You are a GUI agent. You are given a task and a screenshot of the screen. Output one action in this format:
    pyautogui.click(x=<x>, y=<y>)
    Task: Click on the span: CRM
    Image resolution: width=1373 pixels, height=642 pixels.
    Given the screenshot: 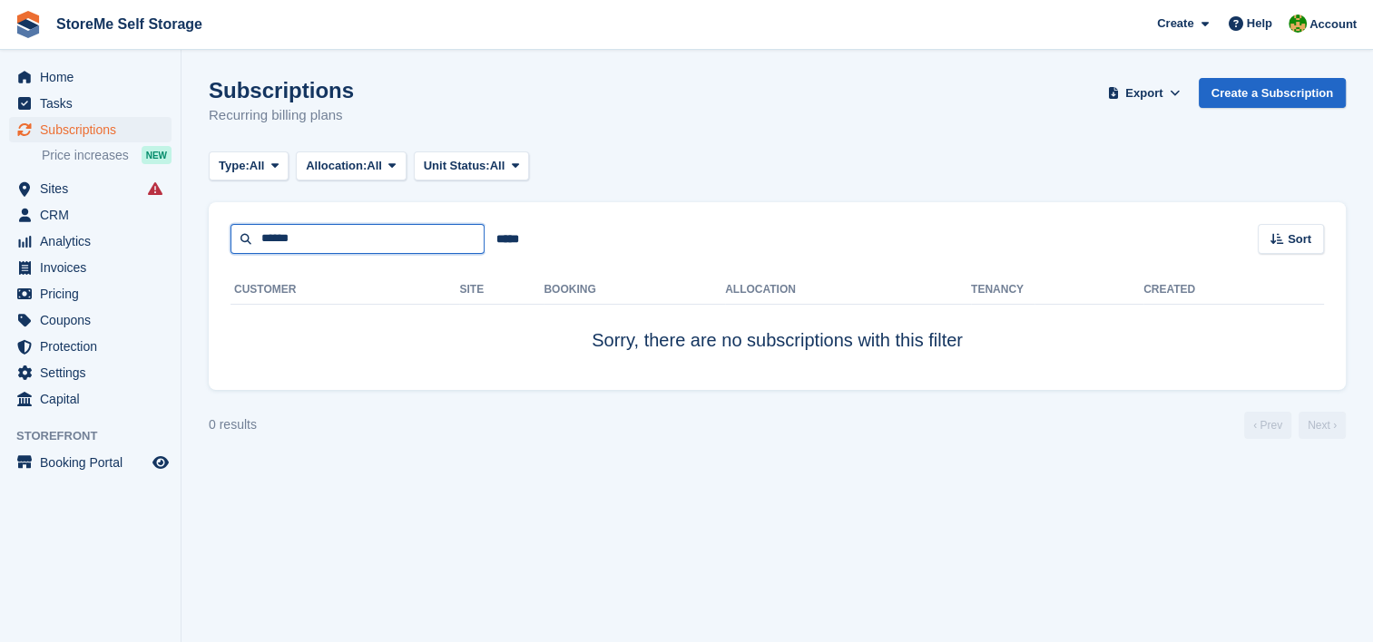 What is the action you would take?
    pyautogui.click(x=94, y=215)
    